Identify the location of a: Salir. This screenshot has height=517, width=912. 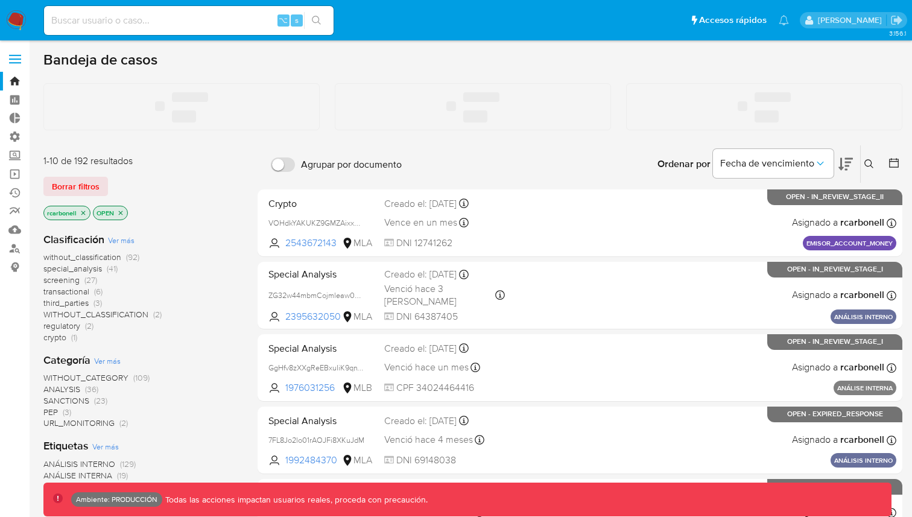
(897, 20).